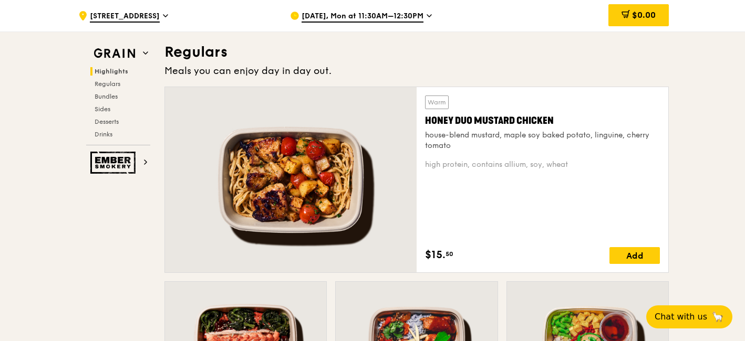  What do you see at coordinates (106, 97) in the screenshot?
I see `span: Bundles` at bounding box center [106, 97].